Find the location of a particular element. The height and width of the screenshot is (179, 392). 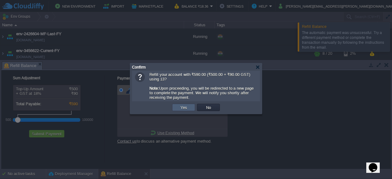

button: No is located at coordinates (209, 108).